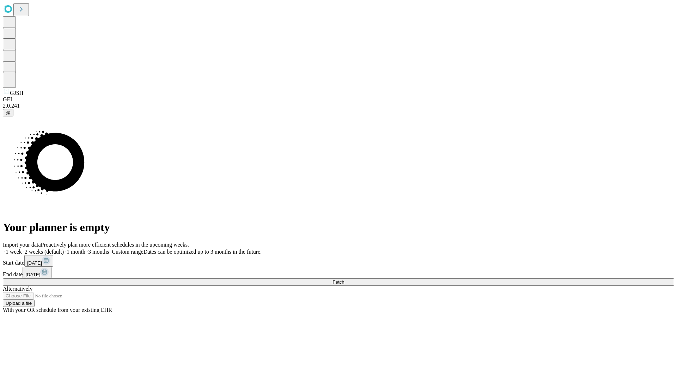 Image resolution: width=677 pixels, height=381 pixels. I want to click on span: Alternatively, so click(18, 288).